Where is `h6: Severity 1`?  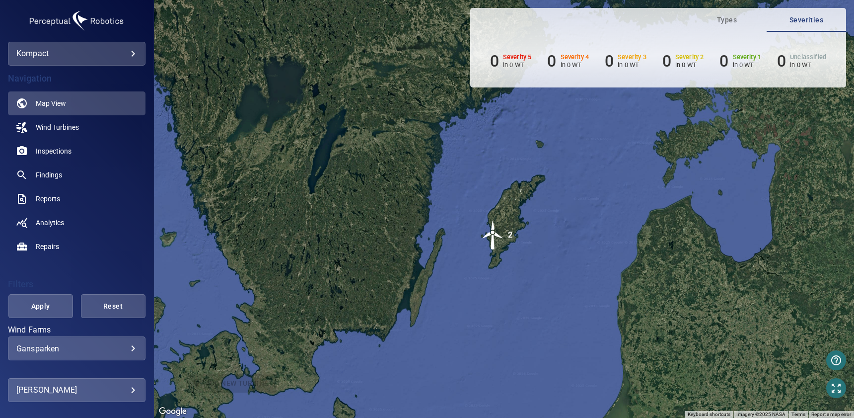
h6: Severity 1 is located at coordinates (747, 57).